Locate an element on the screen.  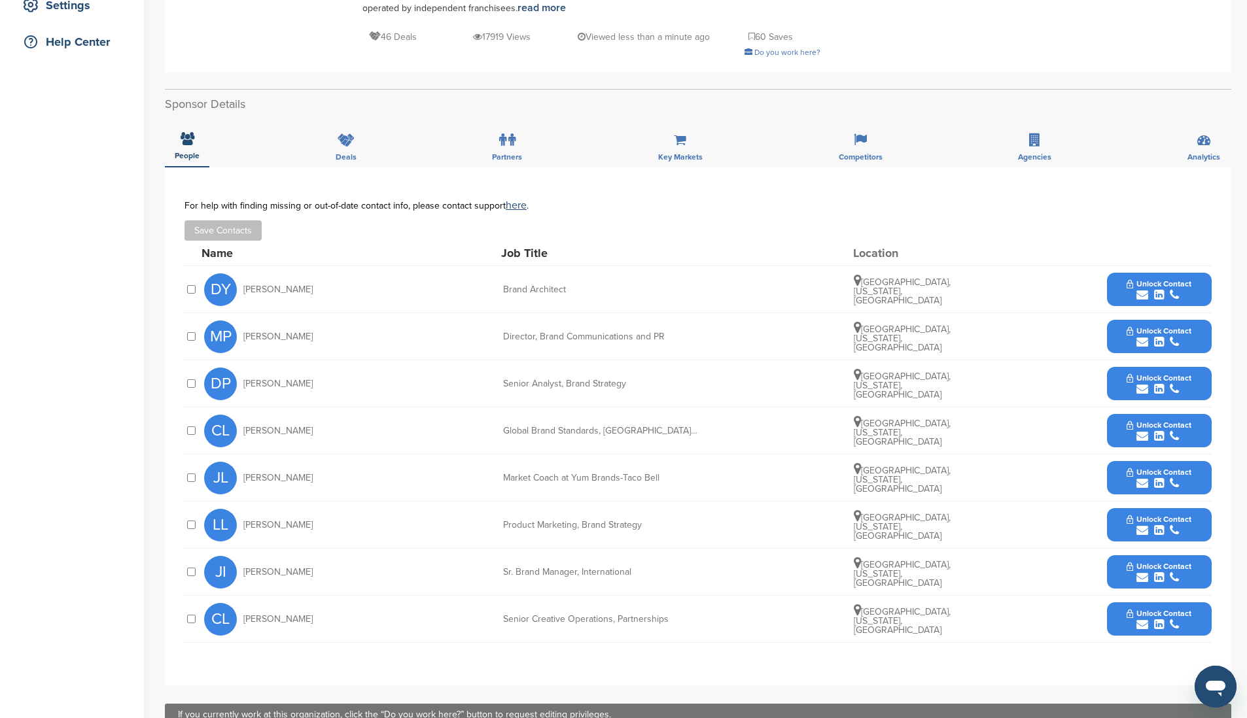
span: JI is located at coordinates (220, 572).